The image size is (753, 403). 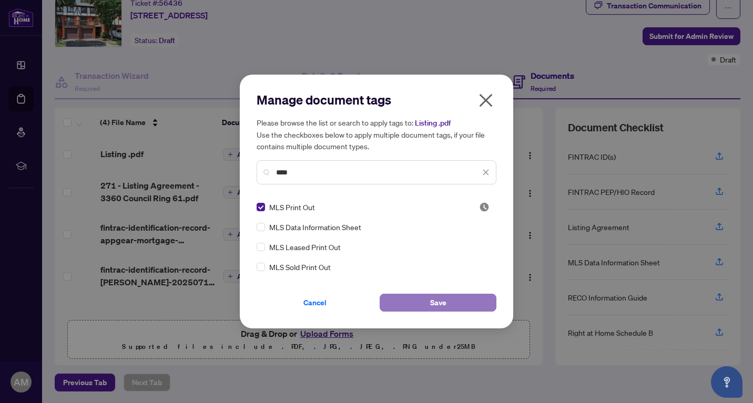 I want to click on button: Cancel, so click(x=315, y=303).